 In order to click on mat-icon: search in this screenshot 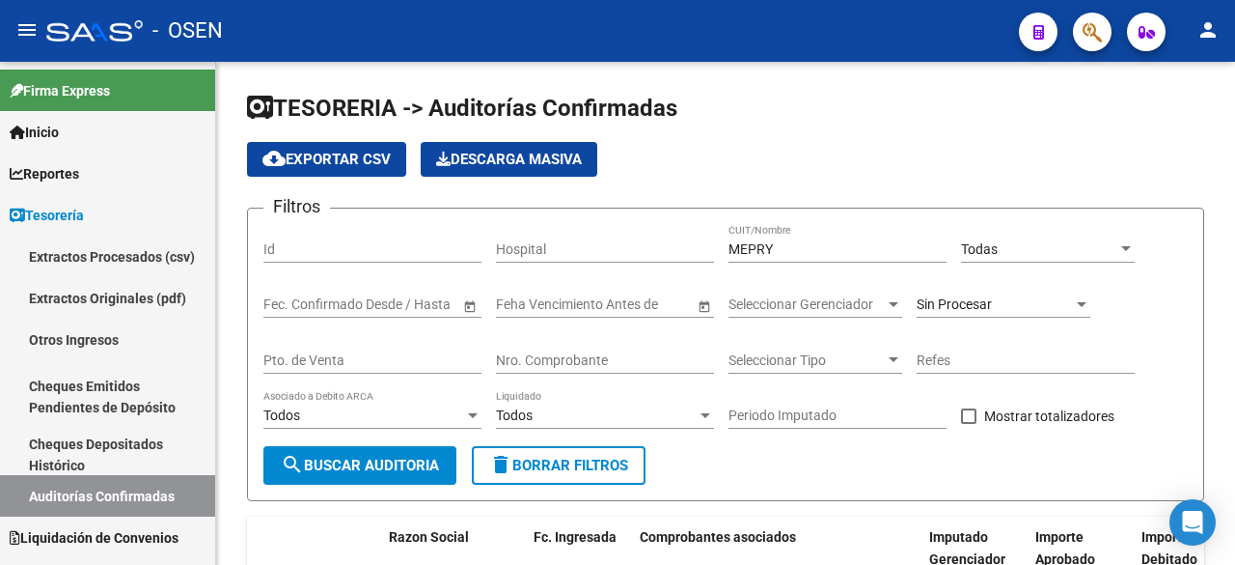, I will do `click(292, 464)`.